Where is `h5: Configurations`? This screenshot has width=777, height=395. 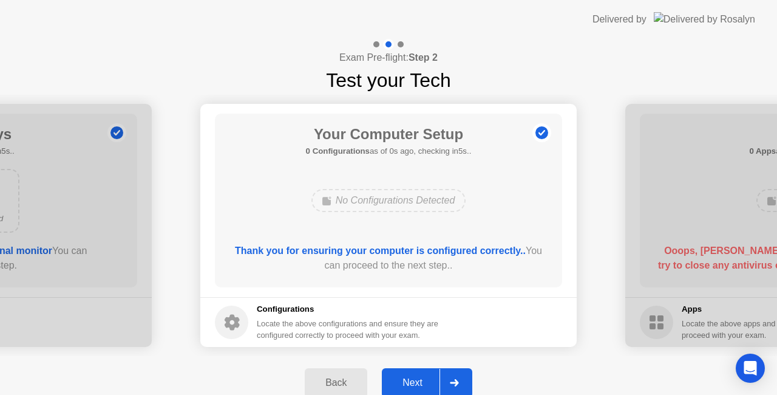 h5: Configurations is located at coordinates (348, 309).